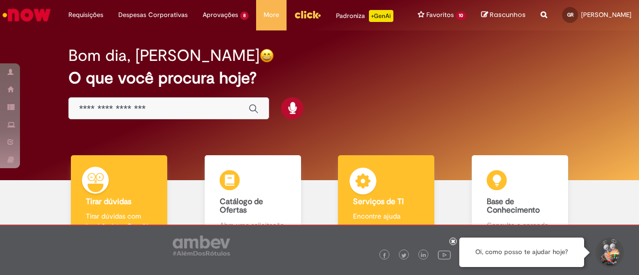 This screenshot has width=639, height=275. What do you see at coordinates (386, 216) in the screenshot?
I see `p: Encontre ajuda` at bounding box center [386, 216].